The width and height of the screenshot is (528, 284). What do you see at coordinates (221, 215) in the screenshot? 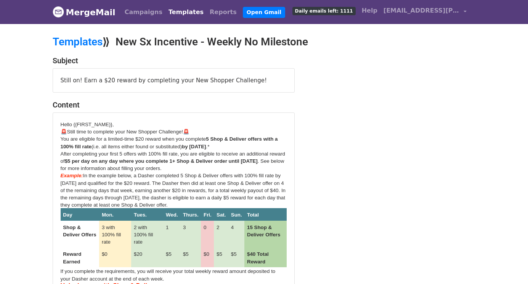
I see `span: Sat.` at bounding box center [221, 215].